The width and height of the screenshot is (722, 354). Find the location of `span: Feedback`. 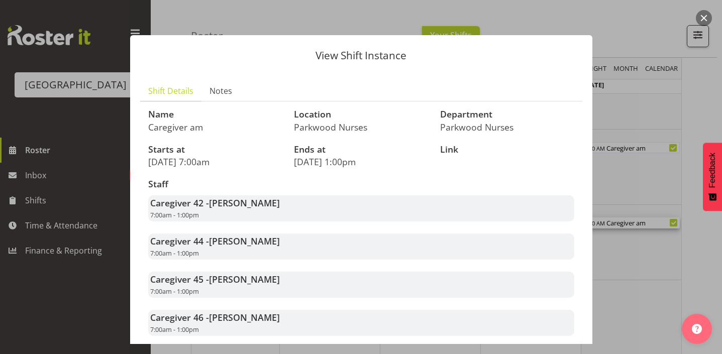

span: Feedback is located at coordinates (713, 170).